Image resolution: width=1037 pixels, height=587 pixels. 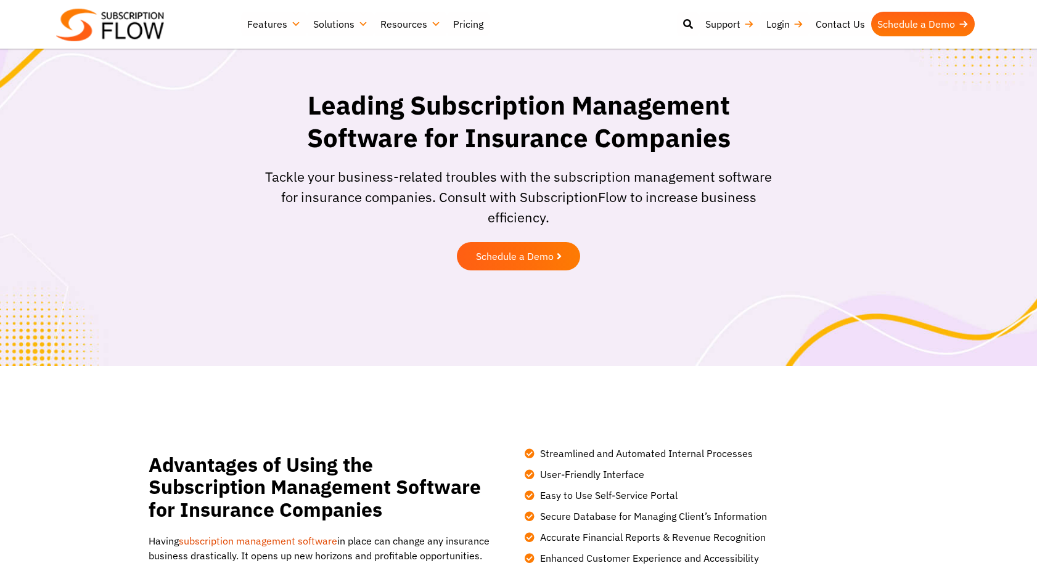 I want to click on span: Enhanced Customer Experience and Accessibility, so click(x=648, y=558).